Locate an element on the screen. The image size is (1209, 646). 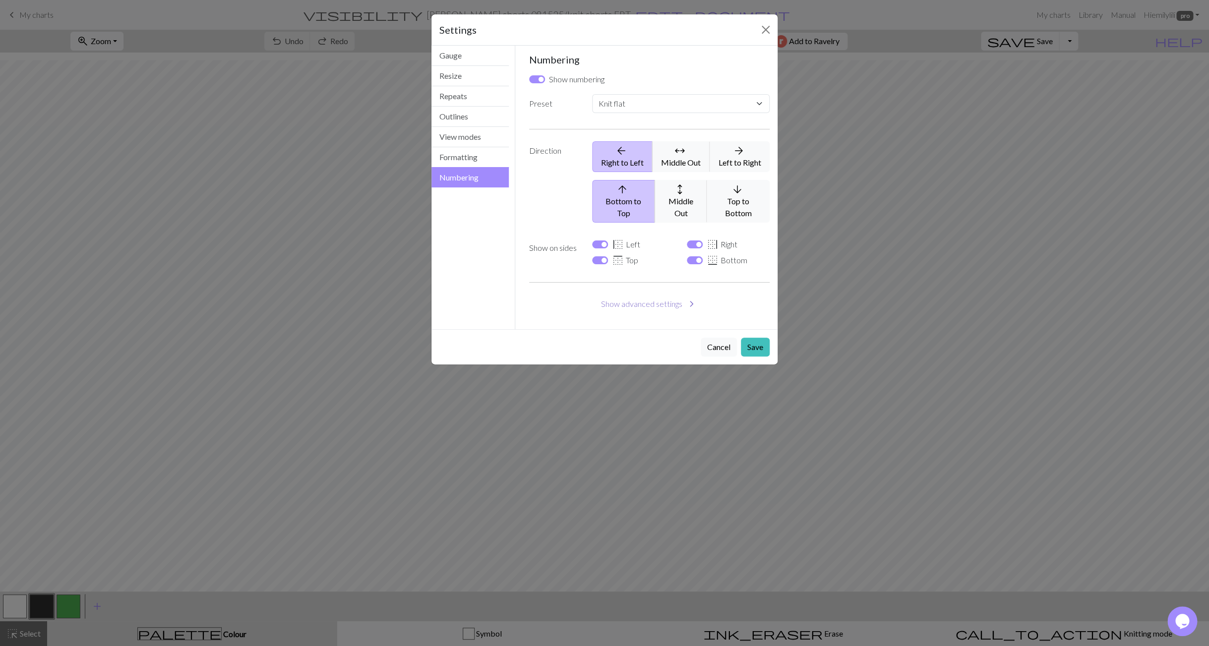
button: Left to Right is located at coordinates (739, 157).